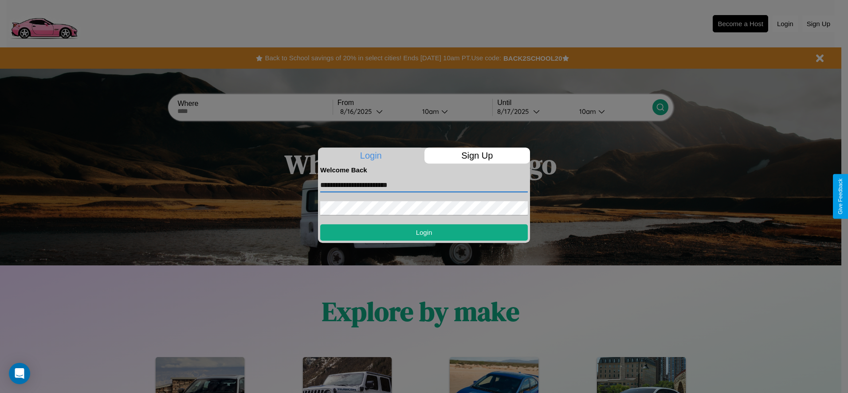 The height and width of the screenshot is (393, 848). What do you see at coordinates (424, 232) in the screenshot?
I see `button: Login` at bounding box center [424, 232].